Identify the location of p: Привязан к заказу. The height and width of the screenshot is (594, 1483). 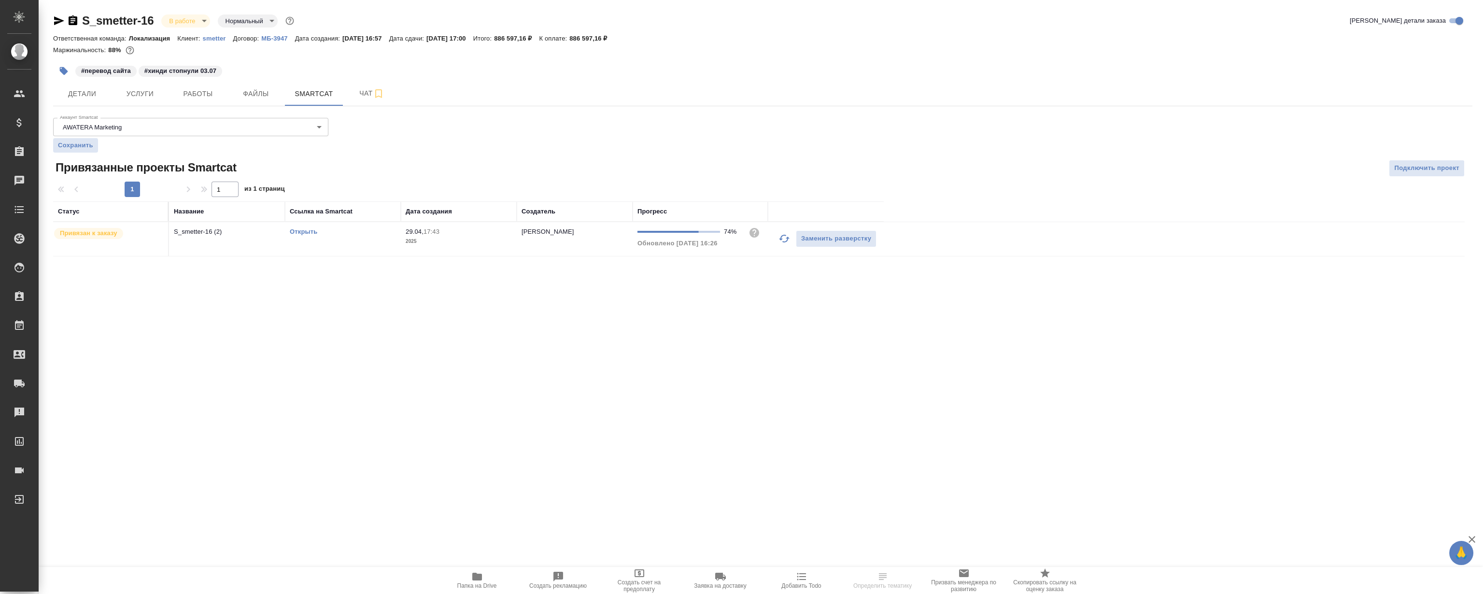
(88, 233).